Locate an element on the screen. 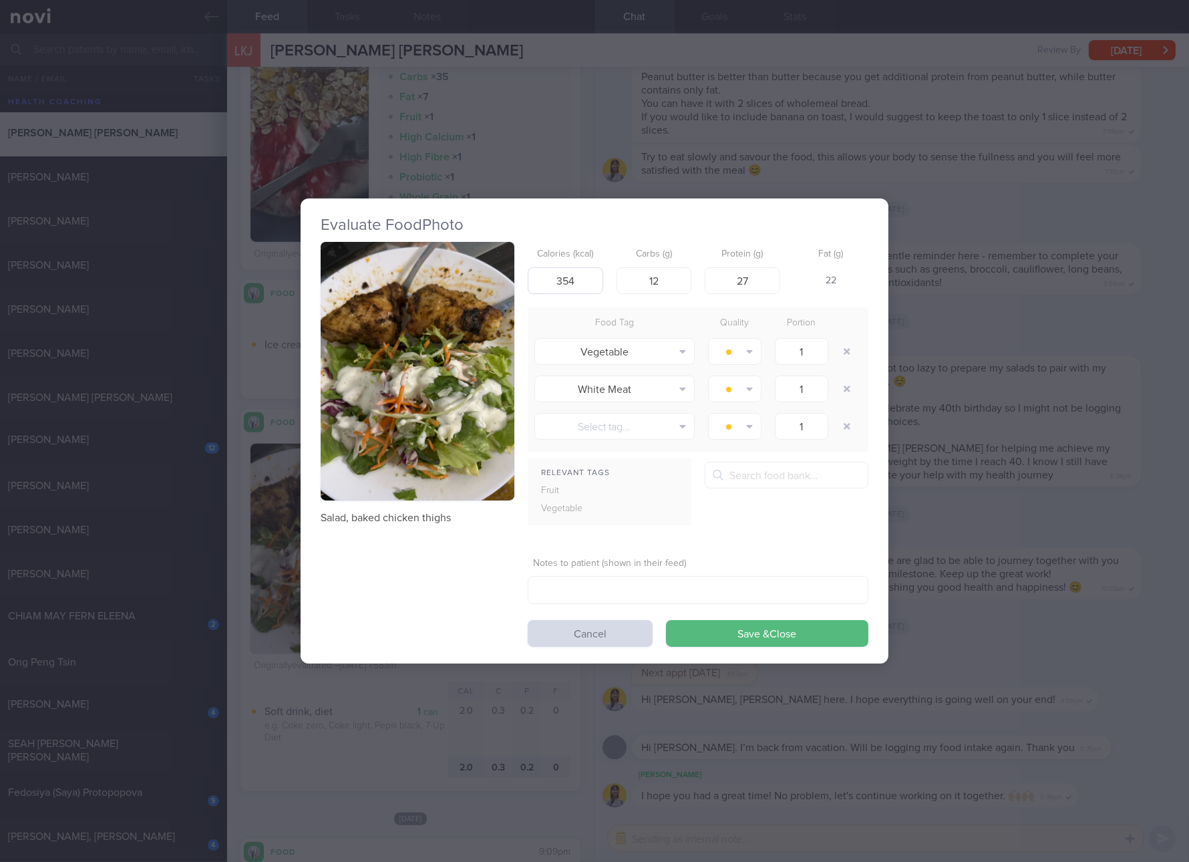 This screenshot has width=1189, height=862. button: White Meat is located at coordinates (615, 389).